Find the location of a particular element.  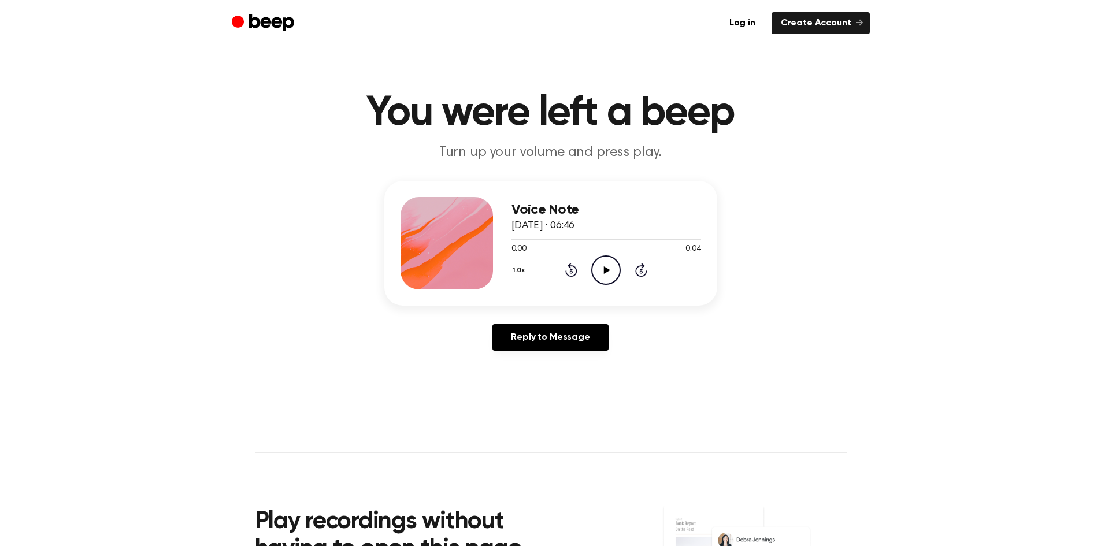

h1: You were left a beep is located at coordinates (551, 113).